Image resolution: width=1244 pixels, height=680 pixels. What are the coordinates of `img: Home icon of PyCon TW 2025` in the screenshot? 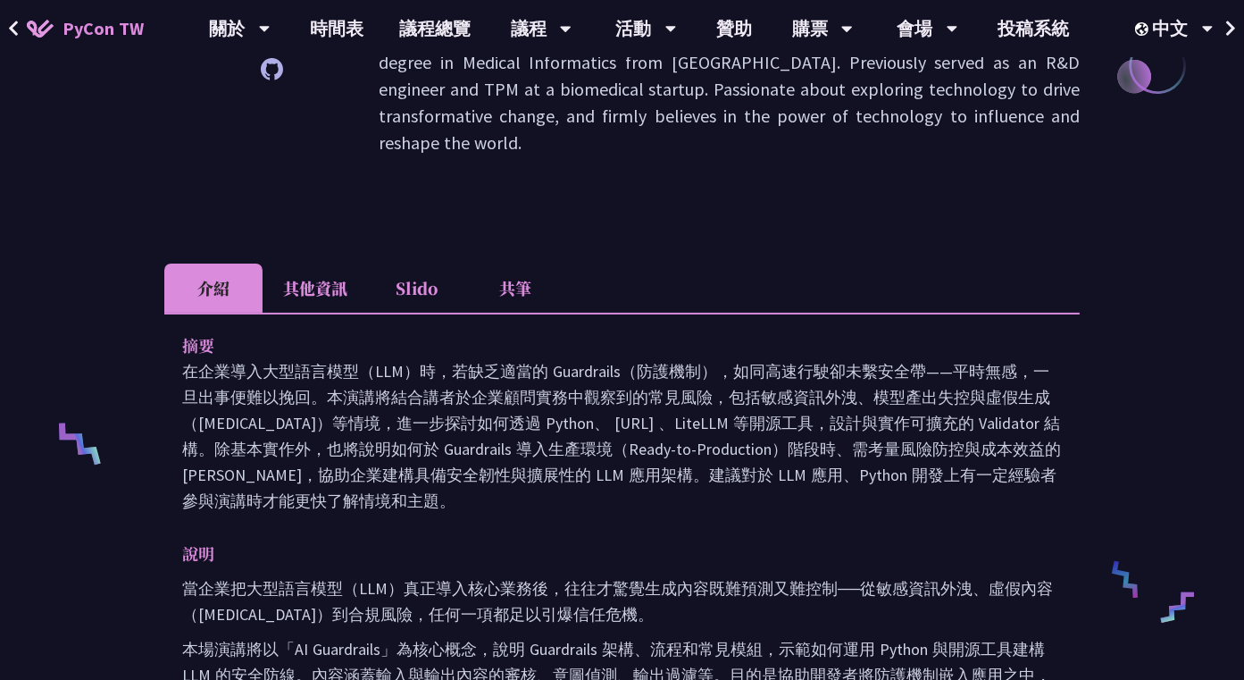 It's located at (40, 29).